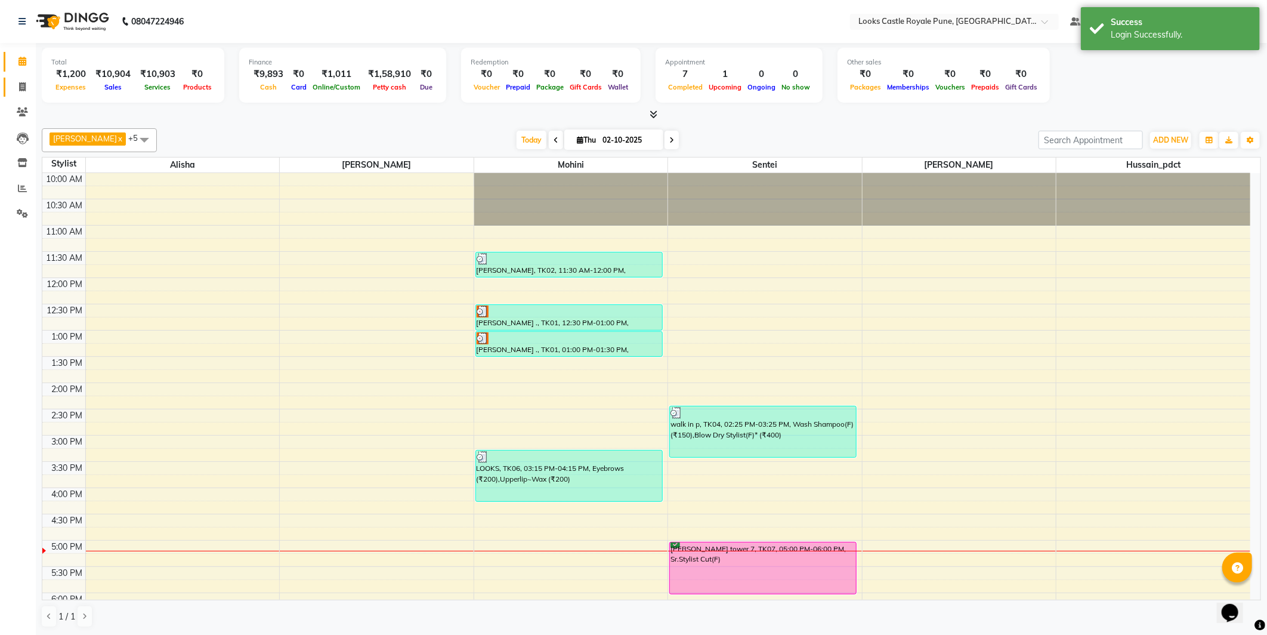 The image size is (1267, 635). I want to click on span: Cash, so click(268, 87).